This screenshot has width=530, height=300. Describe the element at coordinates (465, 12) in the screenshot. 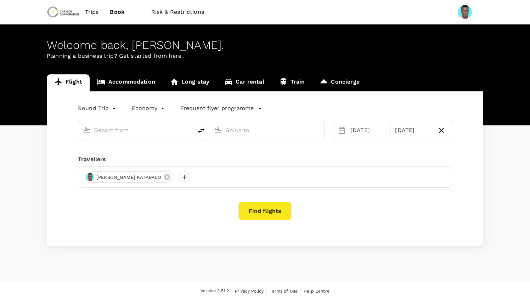

I see `img: Sirilo Salvatory KATABALO` at that location.